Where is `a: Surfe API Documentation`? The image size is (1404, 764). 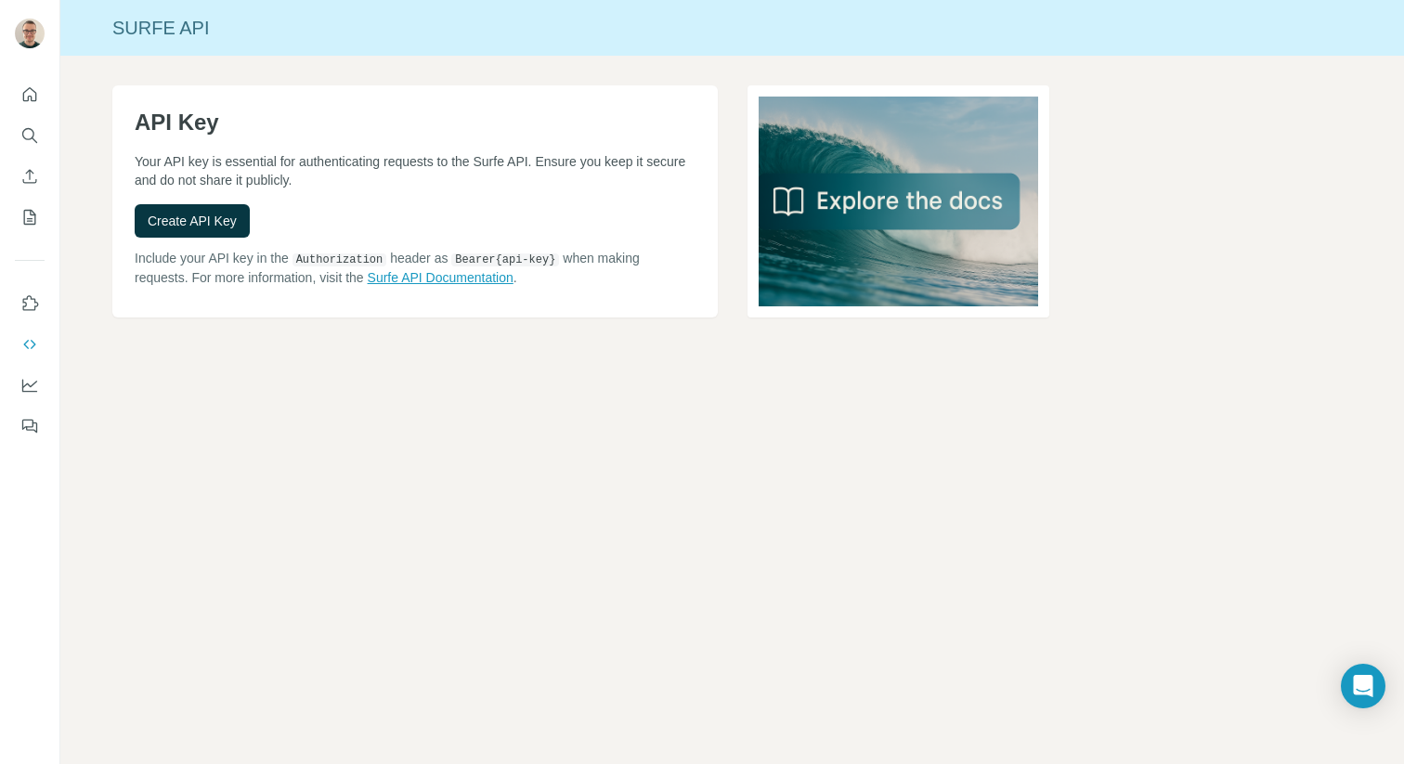
a: Surfe API Documentation is located at coordinates (440, 278).